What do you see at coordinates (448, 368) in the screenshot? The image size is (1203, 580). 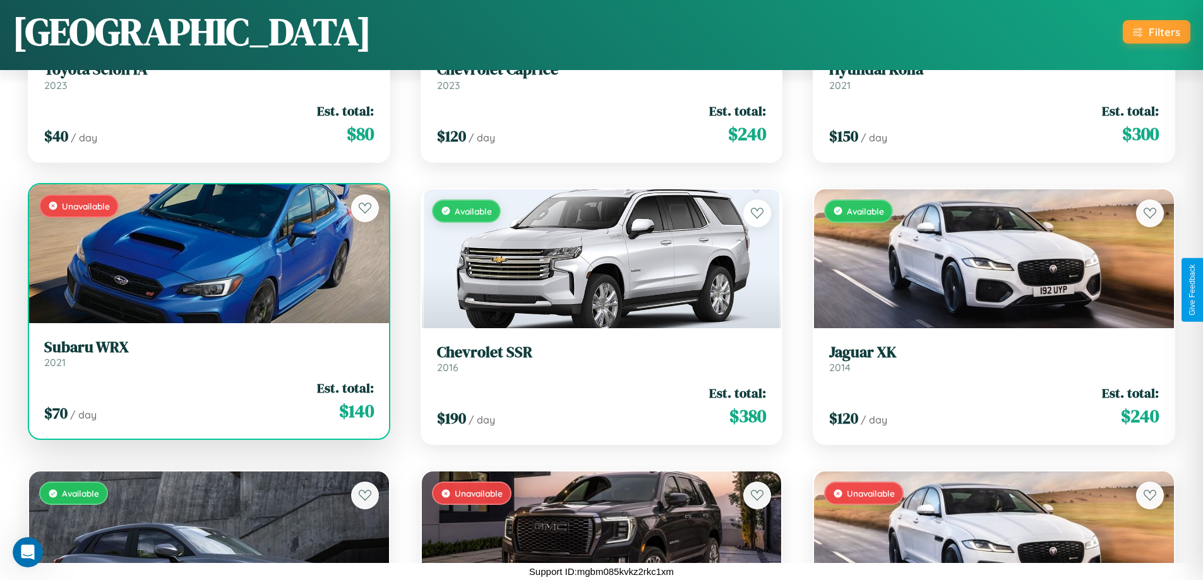 I see `span: 2016` at bounding box center [448, 368].